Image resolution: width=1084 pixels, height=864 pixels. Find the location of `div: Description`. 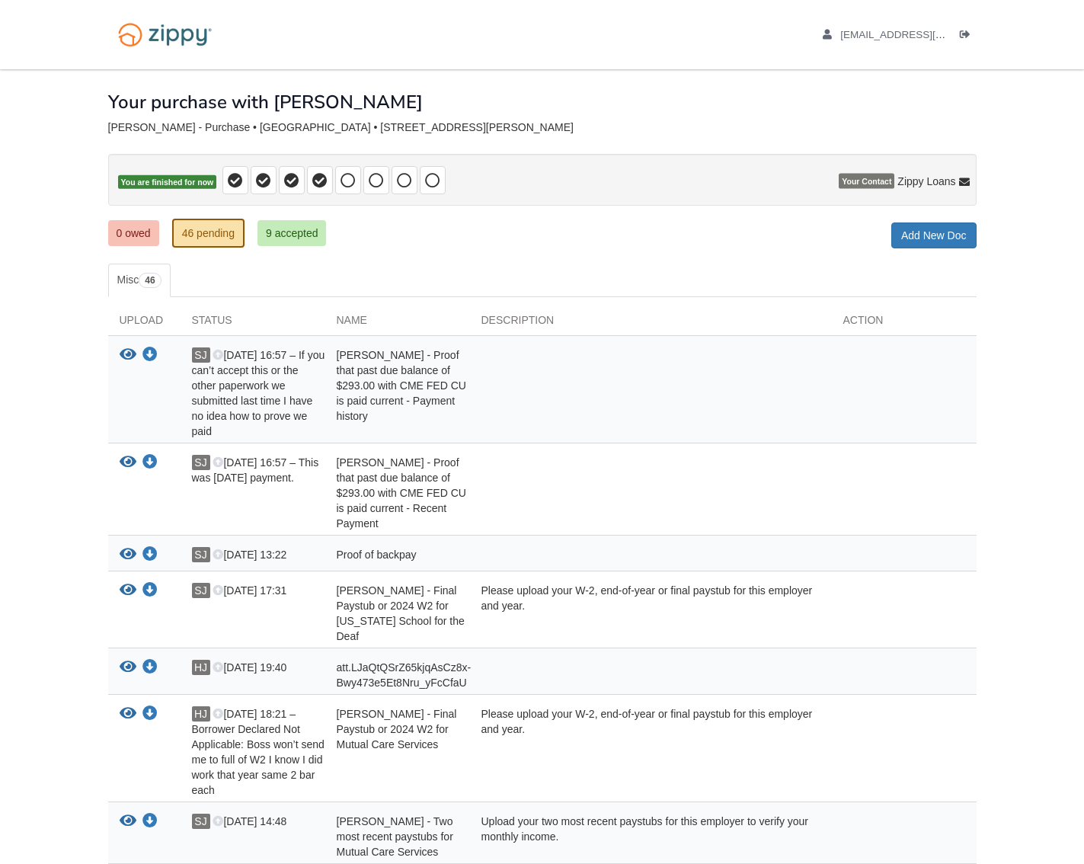

div: Description is located at coordinates (650, 324).